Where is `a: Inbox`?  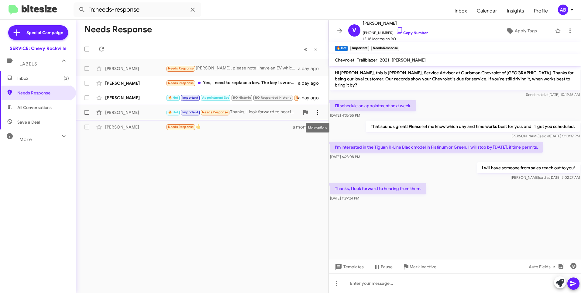 a: Inbox is located at coordinates (461, 11).